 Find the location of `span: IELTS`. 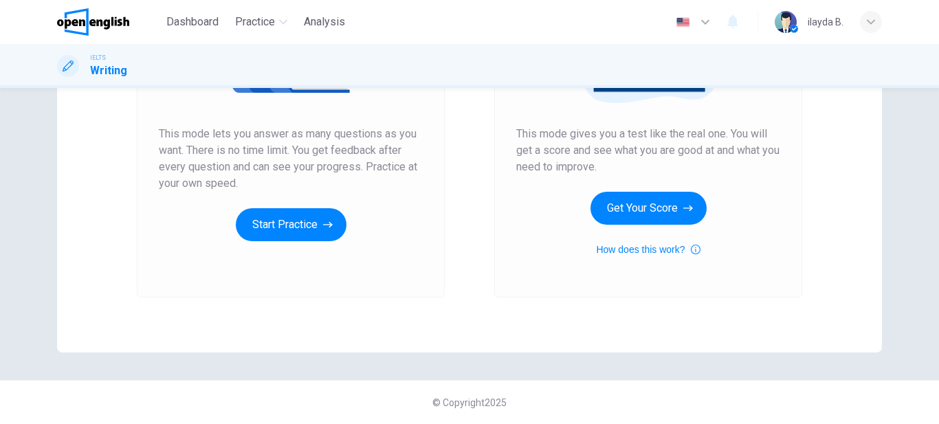

span: IELTS is located at coordinates (98, 58).